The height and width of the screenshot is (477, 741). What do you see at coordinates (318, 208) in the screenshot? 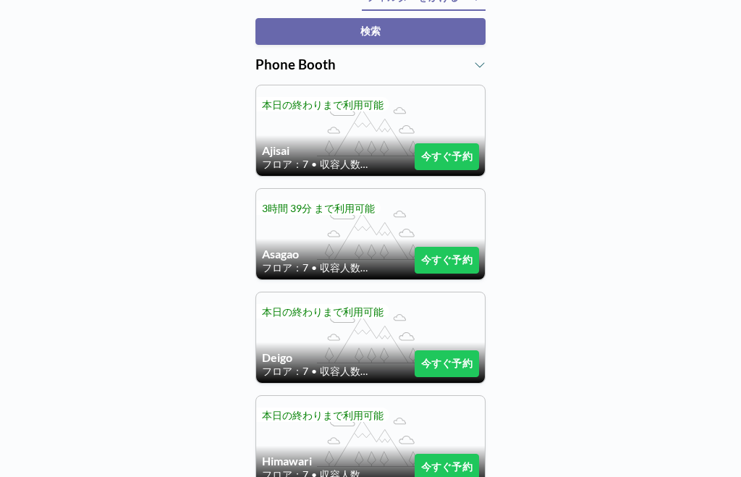
I see `span: 3時間 39分 まで利用可能` at bounding box center [318, 208].